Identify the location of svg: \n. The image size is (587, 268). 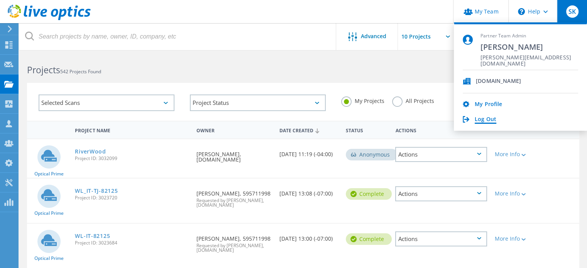
(521, 12).